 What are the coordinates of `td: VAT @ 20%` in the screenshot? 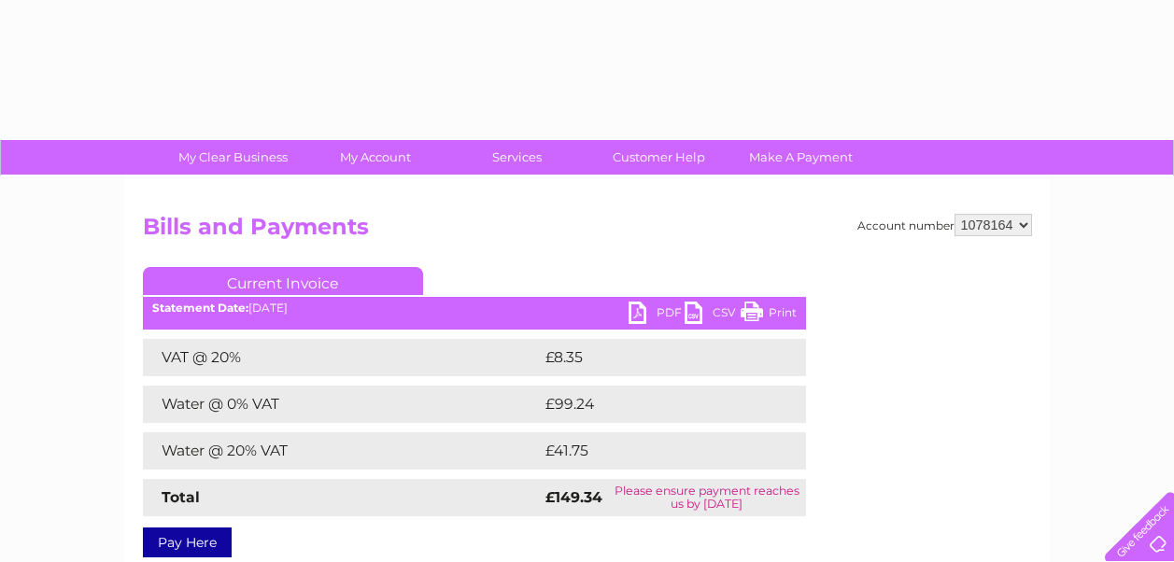 It's located at (342, 358).